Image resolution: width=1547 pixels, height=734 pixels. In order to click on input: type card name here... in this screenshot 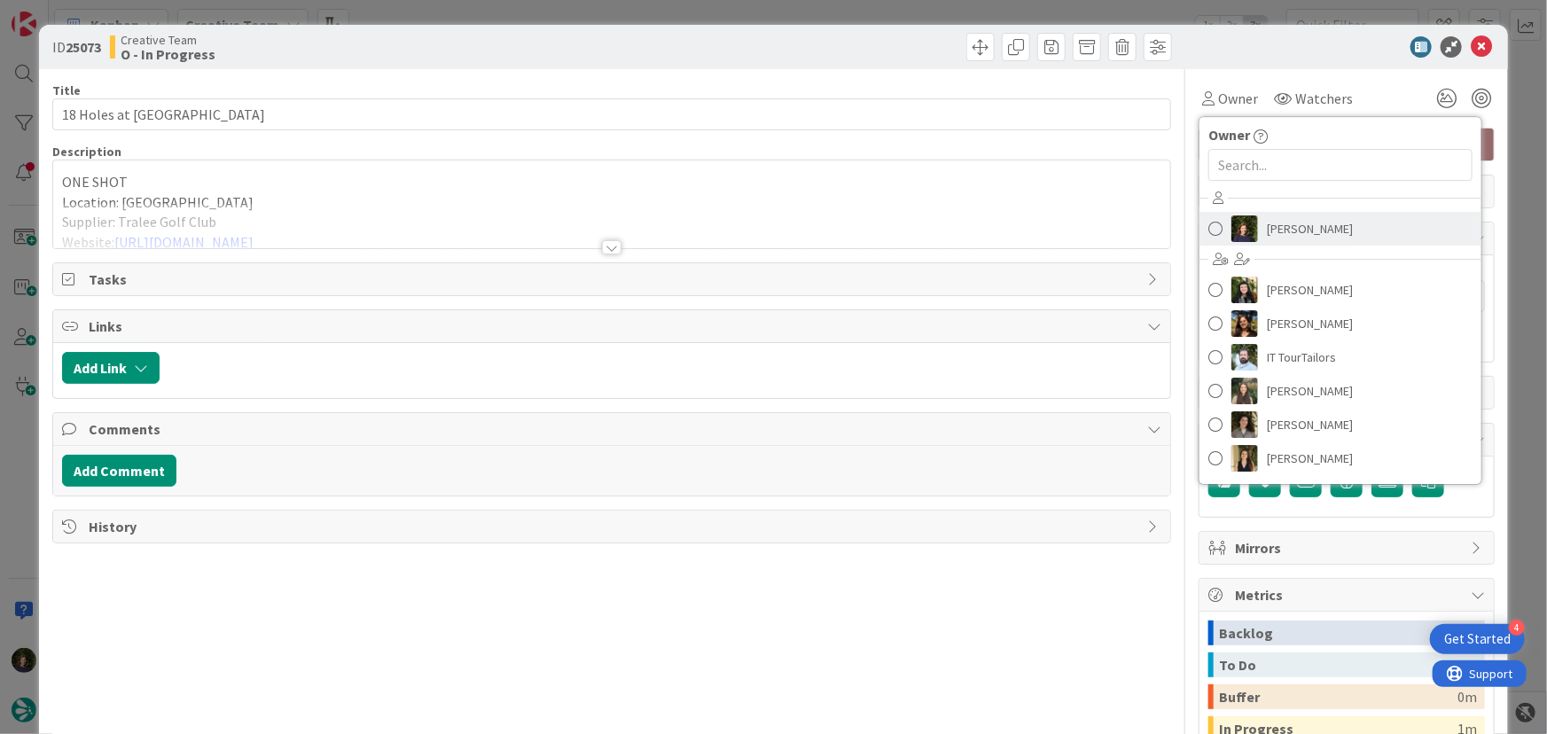, I will do `click(612, 114)`.